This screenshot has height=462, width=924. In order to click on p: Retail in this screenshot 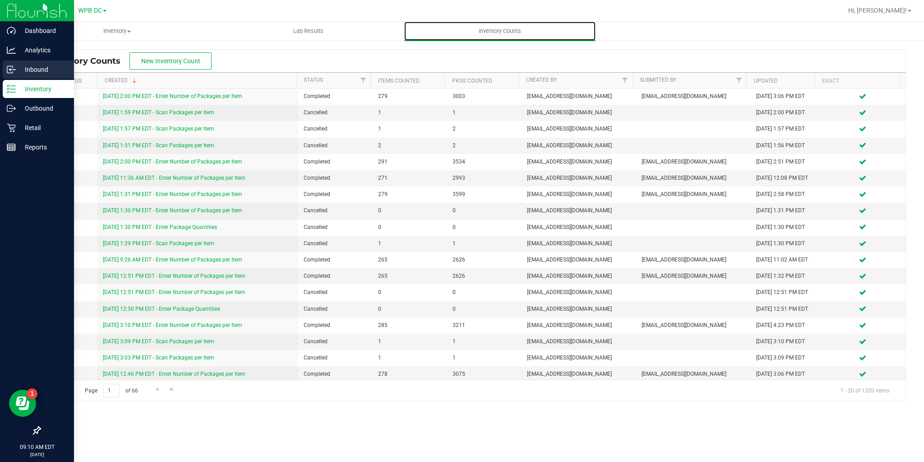, I will do `click(43, 128)`.